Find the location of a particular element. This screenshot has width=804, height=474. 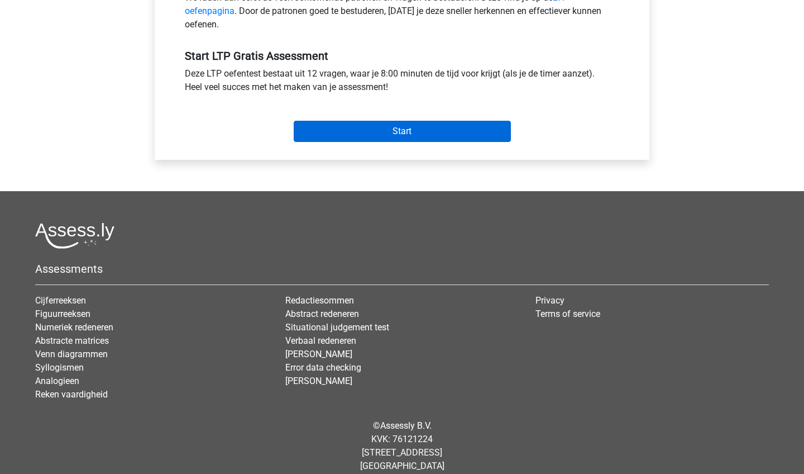

h5: Start LTP Gratis Assessment is located at coordinates (402, 56).